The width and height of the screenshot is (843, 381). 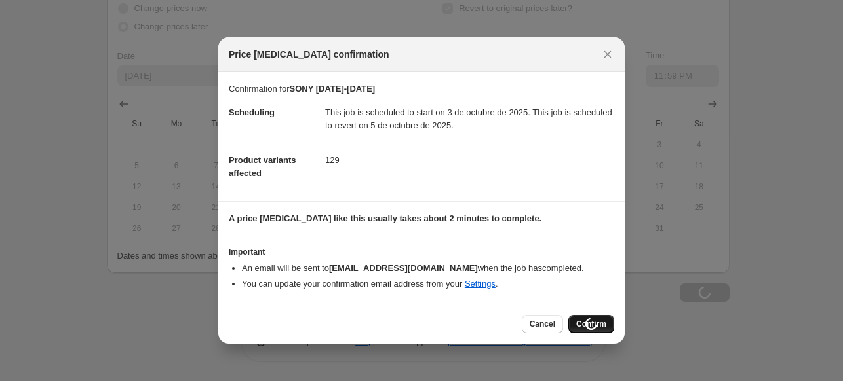 I want to click on p: Confirmation for, so click(x=421, y=89).